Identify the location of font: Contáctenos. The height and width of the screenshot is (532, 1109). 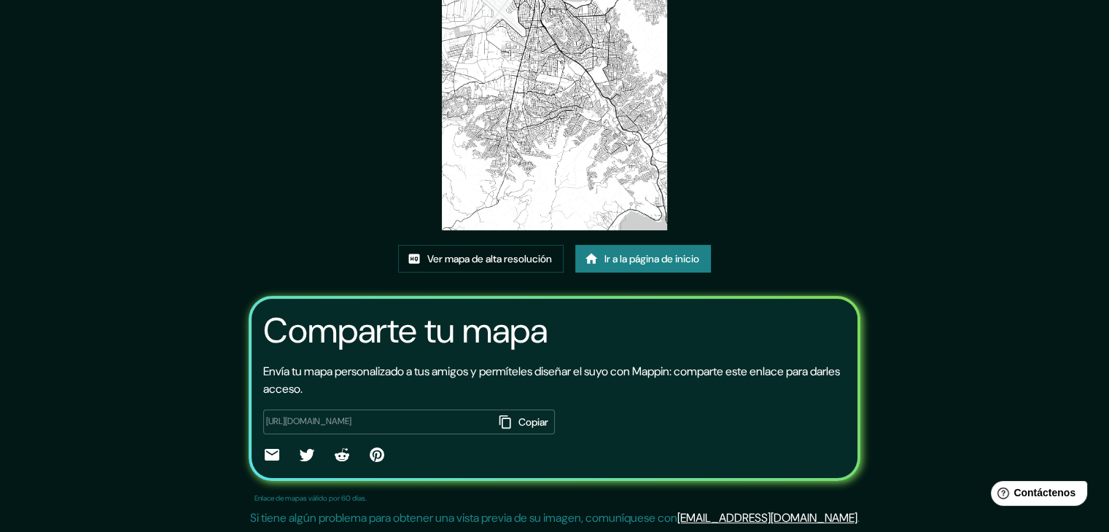
(65, 18).